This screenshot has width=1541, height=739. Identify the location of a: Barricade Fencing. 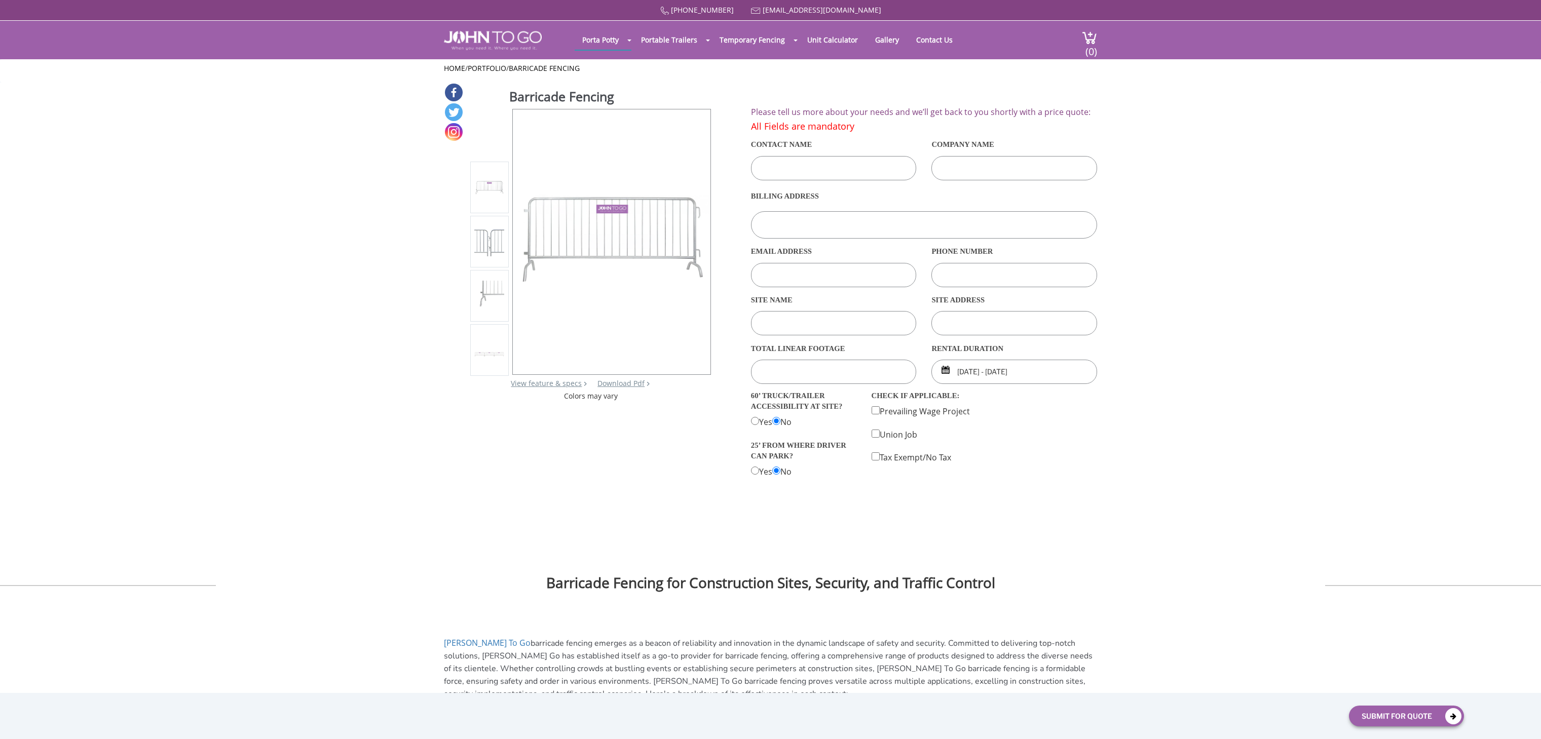
(544, 68).